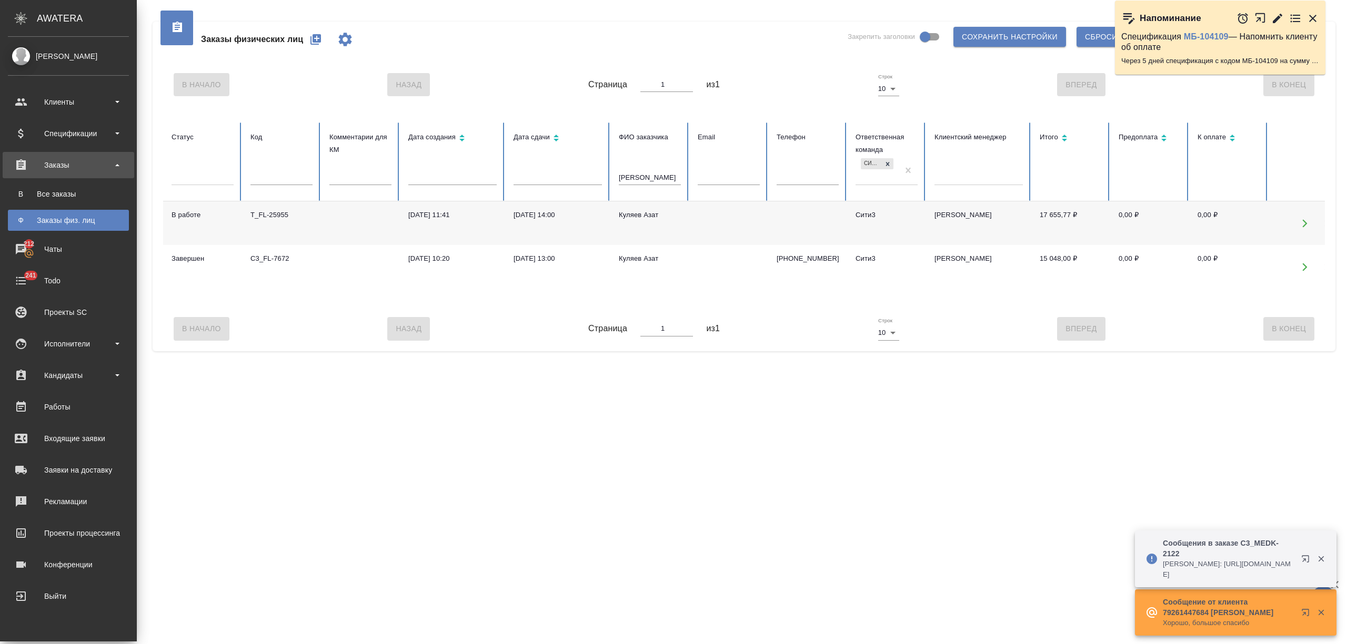 This screenshot has height=644, width=1347. What do you see at coordinates (1220, 61) in the screenshot?
I see `p: Через 5 дней спецификация с кодом МБ-104109 на сумму 47220 RUB будет просрочена` at bounding box center [1220, 61].